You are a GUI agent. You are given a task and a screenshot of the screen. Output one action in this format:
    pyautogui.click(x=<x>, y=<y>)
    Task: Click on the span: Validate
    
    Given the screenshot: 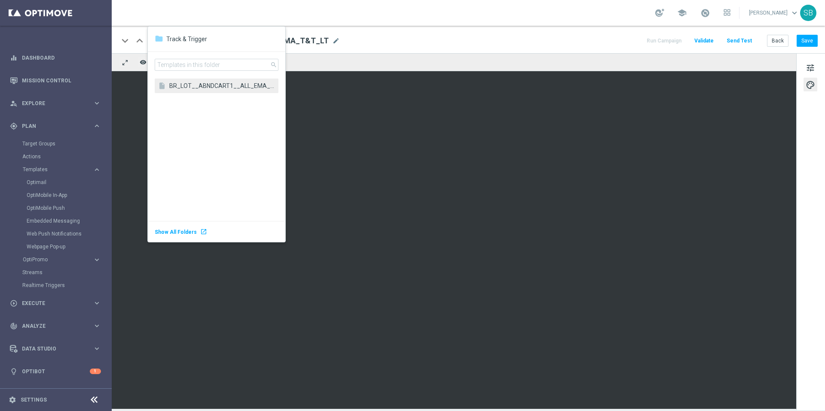 What is the action you would take?
    pyautogui.click(x=703, y=41)
    